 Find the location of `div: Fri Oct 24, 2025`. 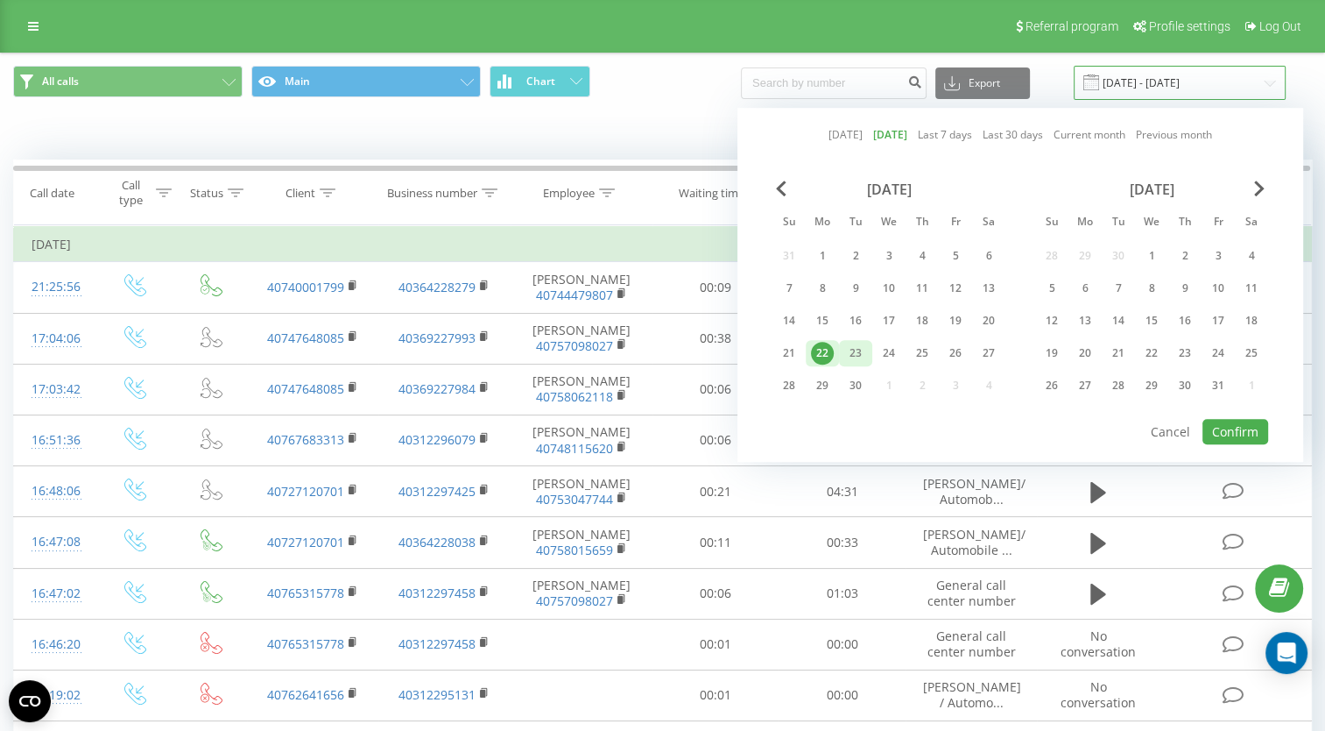

div: Fri Oct 24, 2025 is located at coordinates (1218, 353).